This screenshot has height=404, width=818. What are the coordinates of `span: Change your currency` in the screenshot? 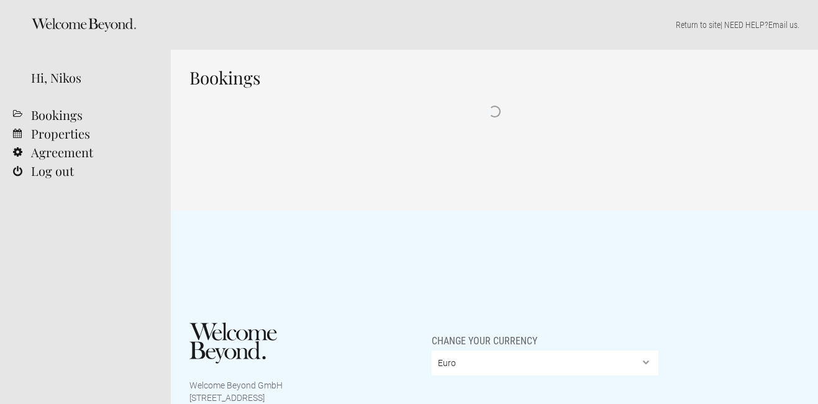 It's located at (484, 335).